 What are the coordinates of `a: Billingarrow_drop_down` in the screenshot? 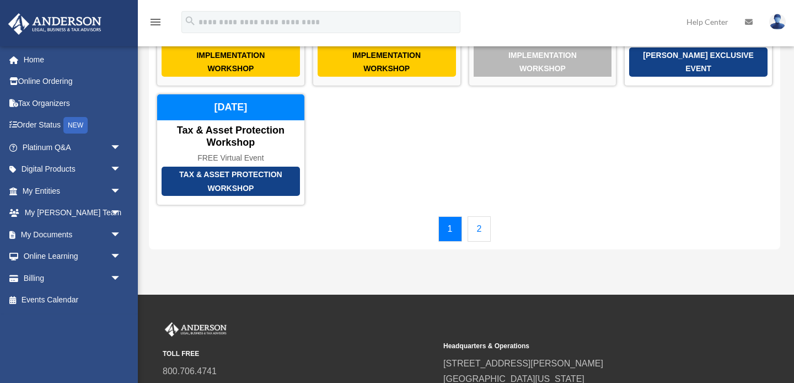 It's located at (73, 278).